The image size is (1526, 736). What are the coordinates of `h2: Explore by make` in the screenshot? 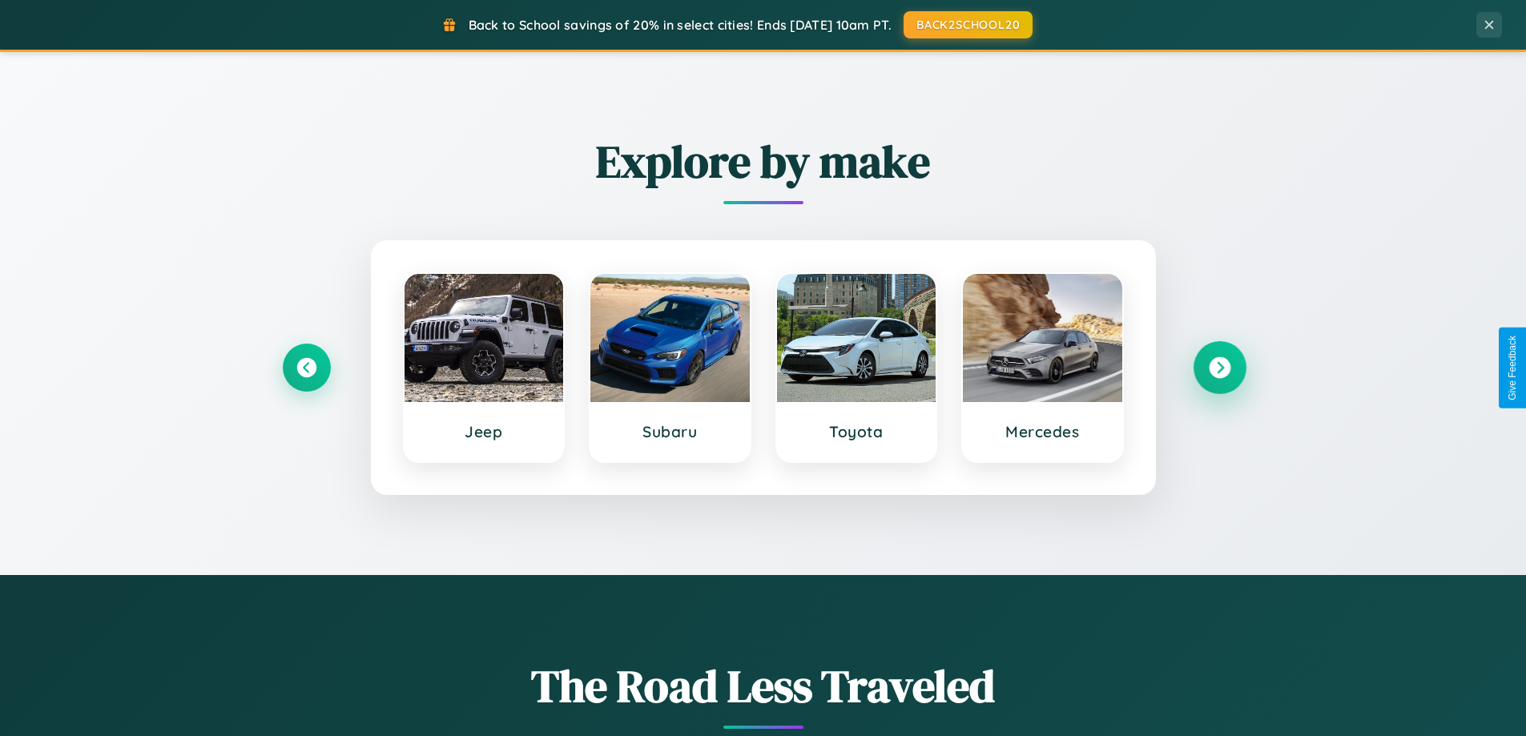 It's located at (764, 161).